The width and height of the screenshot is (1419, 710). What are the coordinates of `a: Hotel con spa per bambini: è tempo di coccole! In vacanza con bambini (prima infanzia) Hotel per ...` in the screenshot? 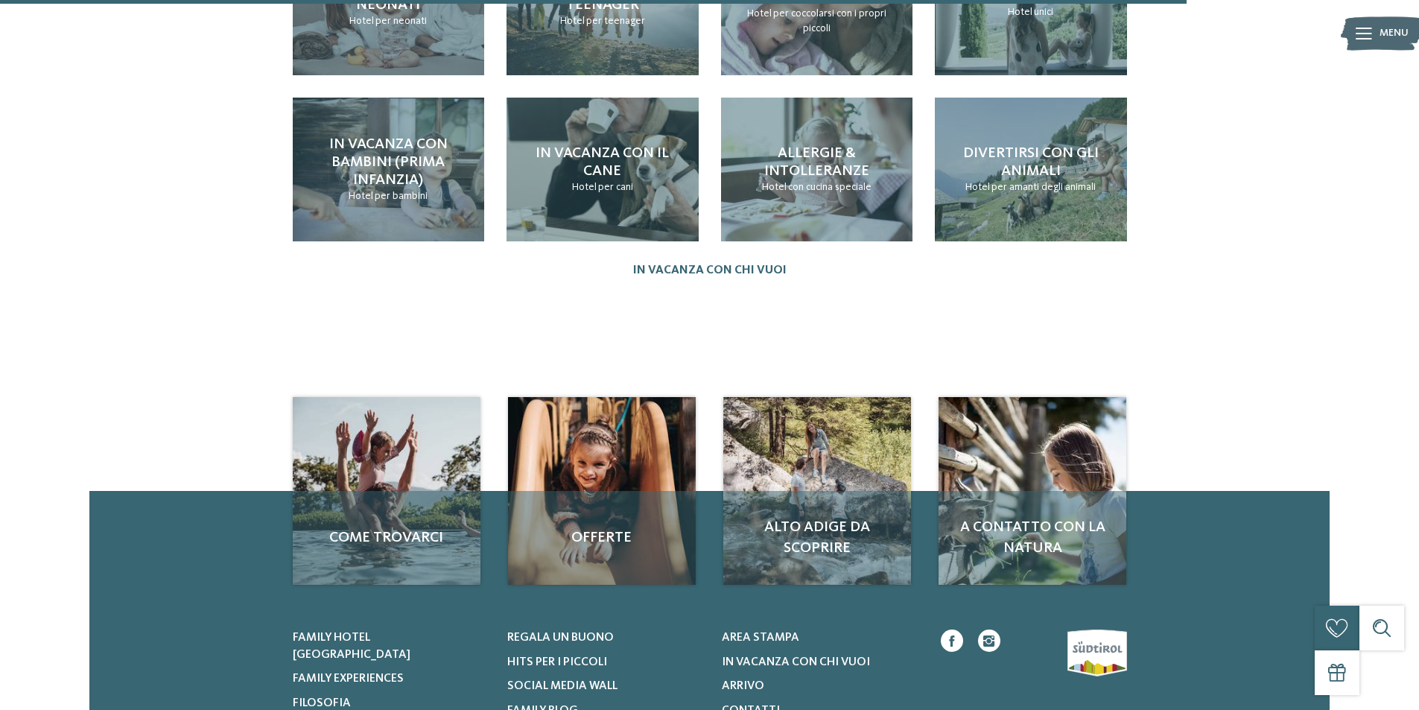 It's located at (389, 169).